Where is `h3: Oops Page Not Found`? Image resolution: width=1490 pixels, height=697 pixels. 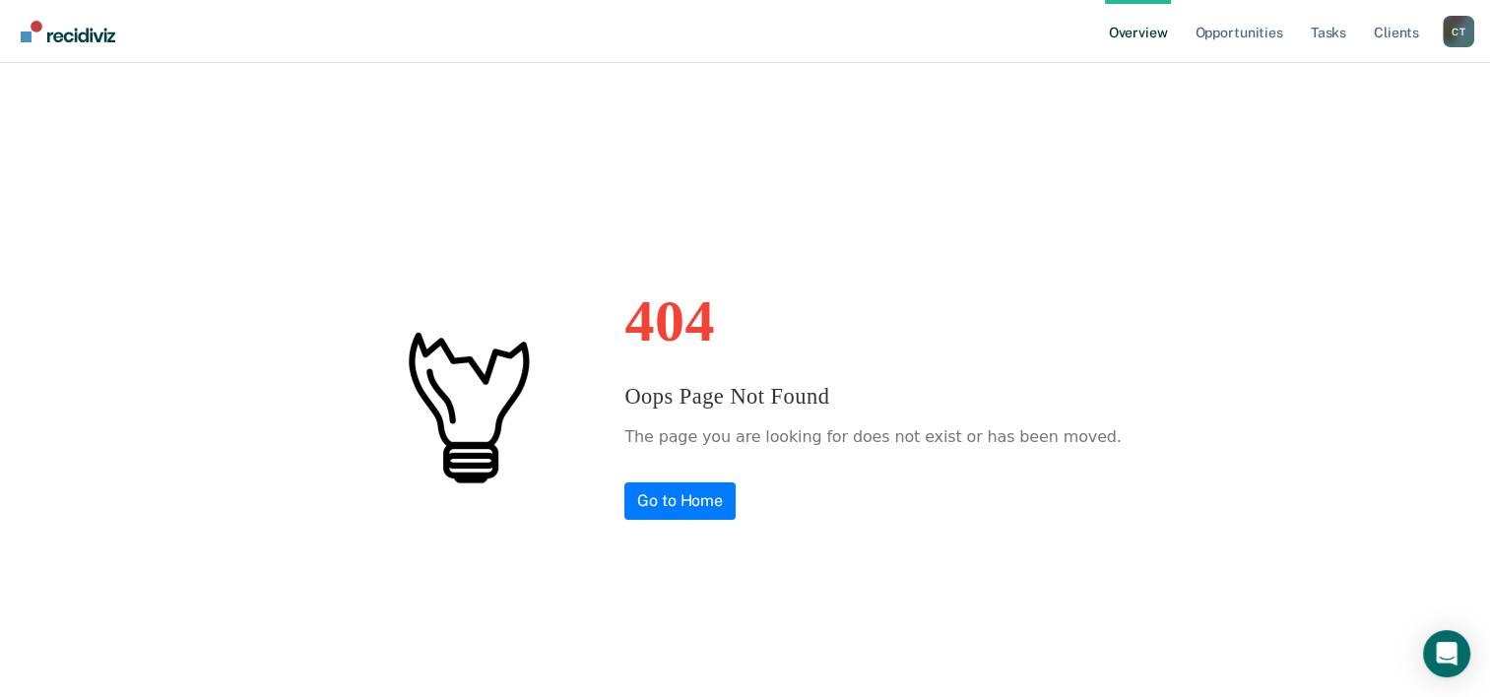
h3: Oops Page Not Found is located at coordinates (872, 397).